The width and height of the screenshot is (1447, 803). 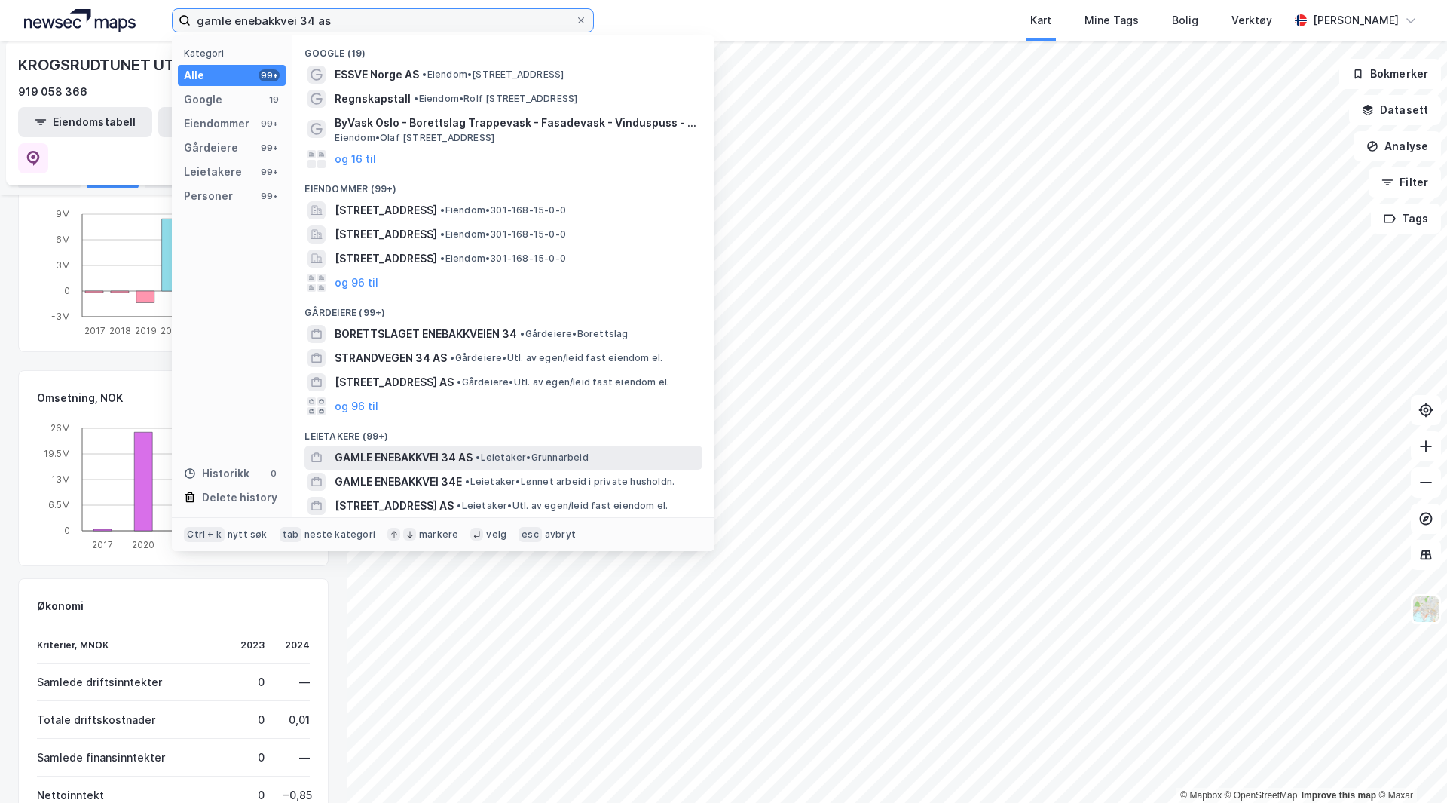 What do you see at coordinates (63, 213) in the screenshot?
I see `tspan: 9M` at bounding box center [63, 213].